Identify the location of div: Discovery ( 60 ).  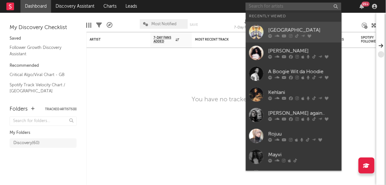
(27, 143).